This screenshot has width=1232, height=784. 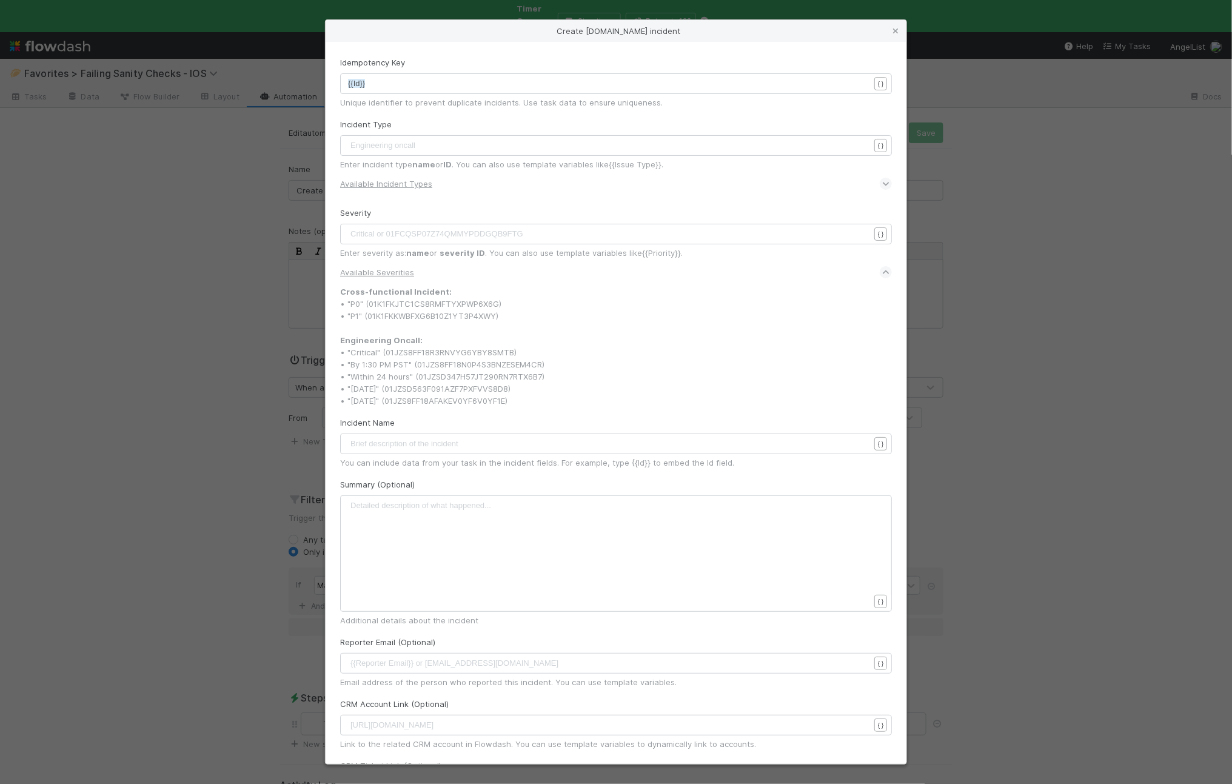 I want to click on label: CRM Ticket Link (Optional), so click(x=391, y=766).